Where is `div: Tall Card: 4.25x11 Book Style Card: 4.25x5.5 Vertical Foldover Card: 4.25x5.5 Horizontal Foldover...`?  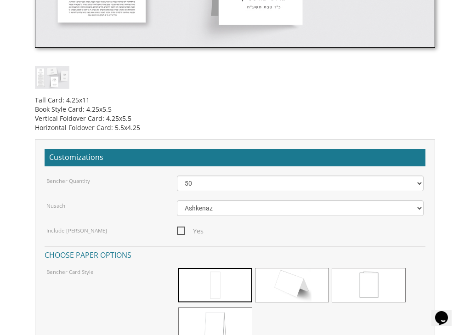
div: Tall Card: 4.25x11 Book Style Card: 4.25x5.5 Vertical Foldover Card: 4.25x5.5 Horizontal Foldover... is located at coordinates (235, 110).